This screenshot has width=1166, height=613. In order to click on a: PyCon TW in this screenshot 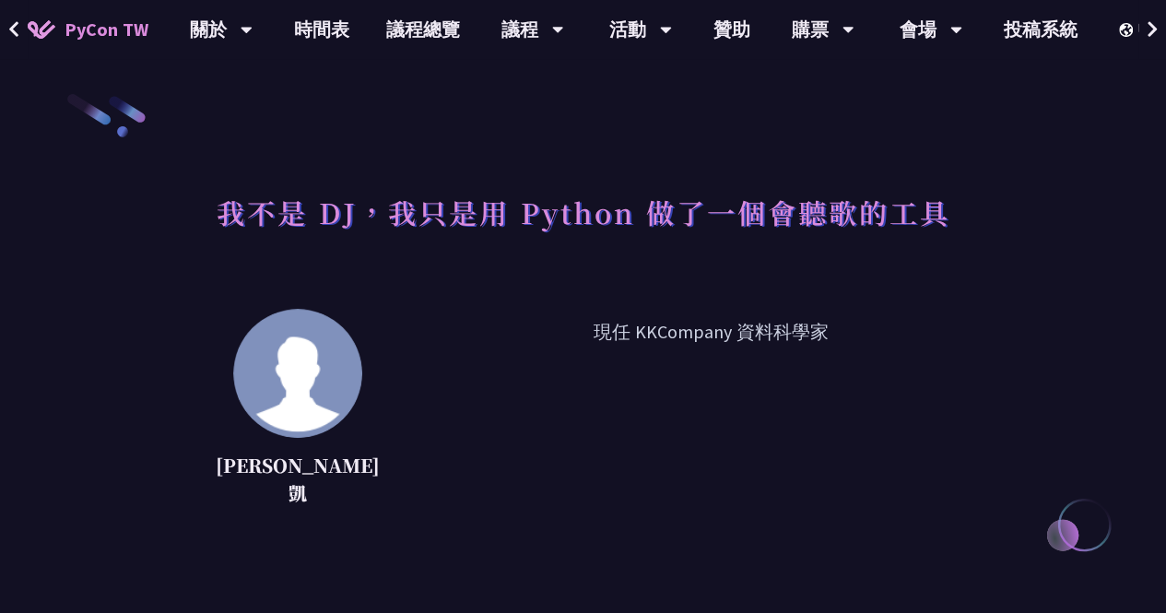, I will do `click(88, 29)`.